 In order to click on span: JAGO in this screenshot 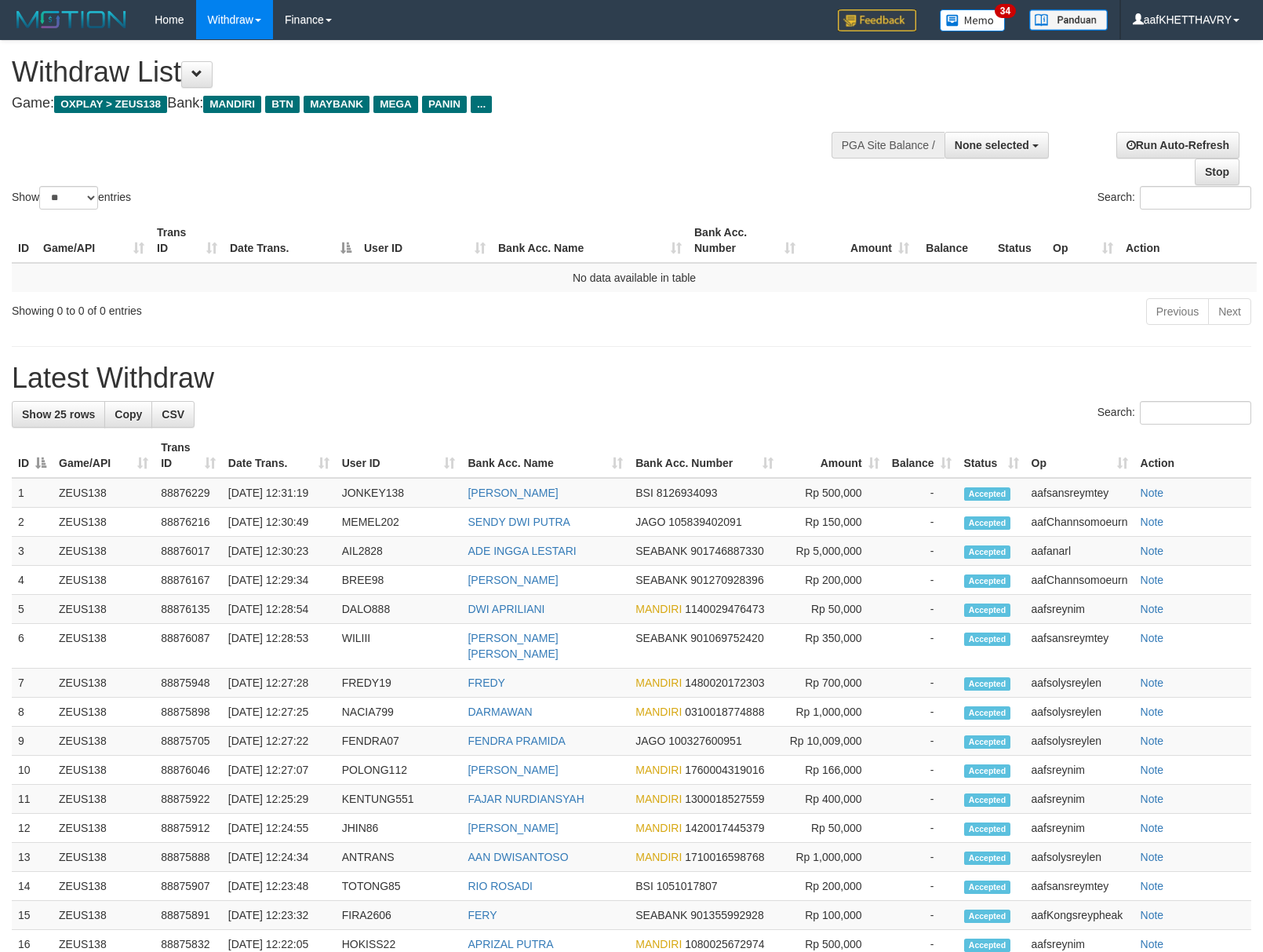, I will do `click(651, 522)`.